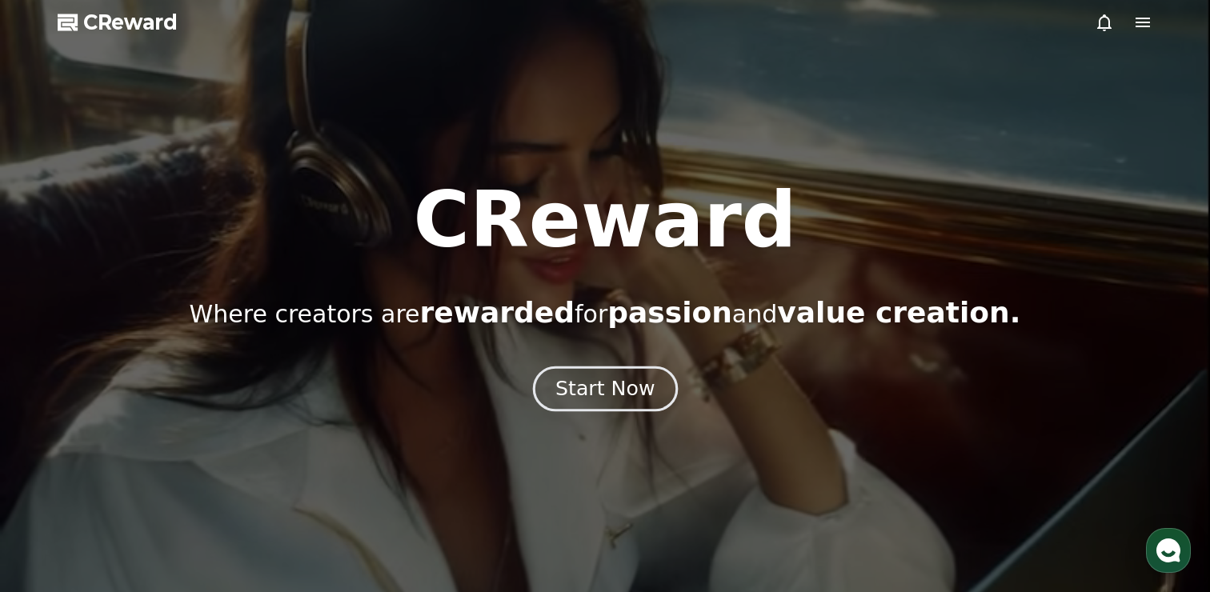 This screenshot has width=1210, height=592. I want to click on h1: CReward, so click(604, 220).